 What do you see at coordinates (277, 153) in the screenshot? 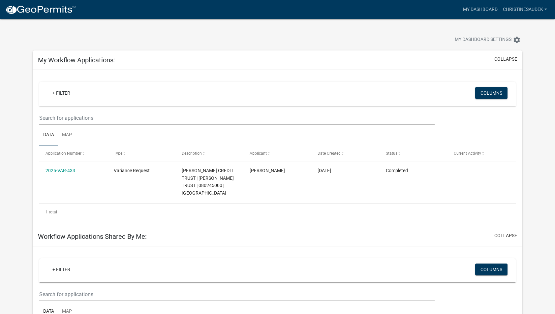
I see `datatable-header-cell: Applicant` at bounding box center [277, 153].